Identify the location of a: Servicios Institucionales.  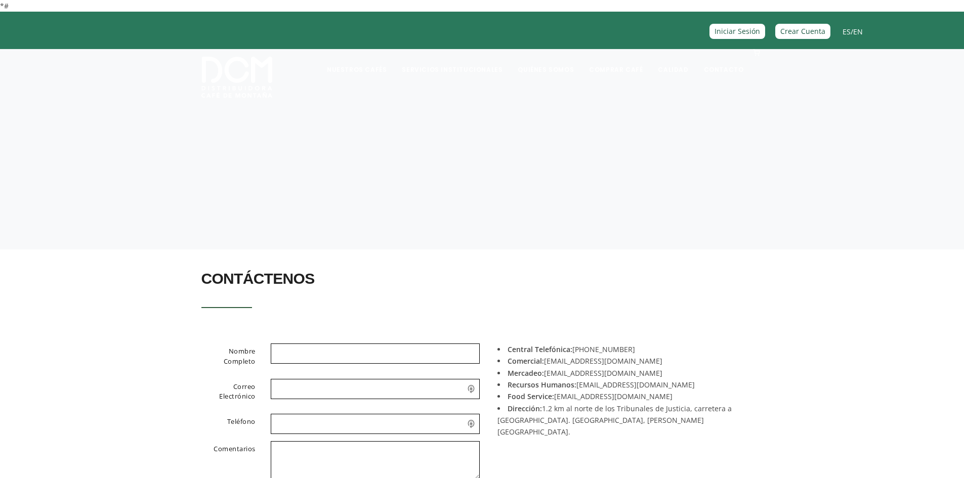
(452, 62).